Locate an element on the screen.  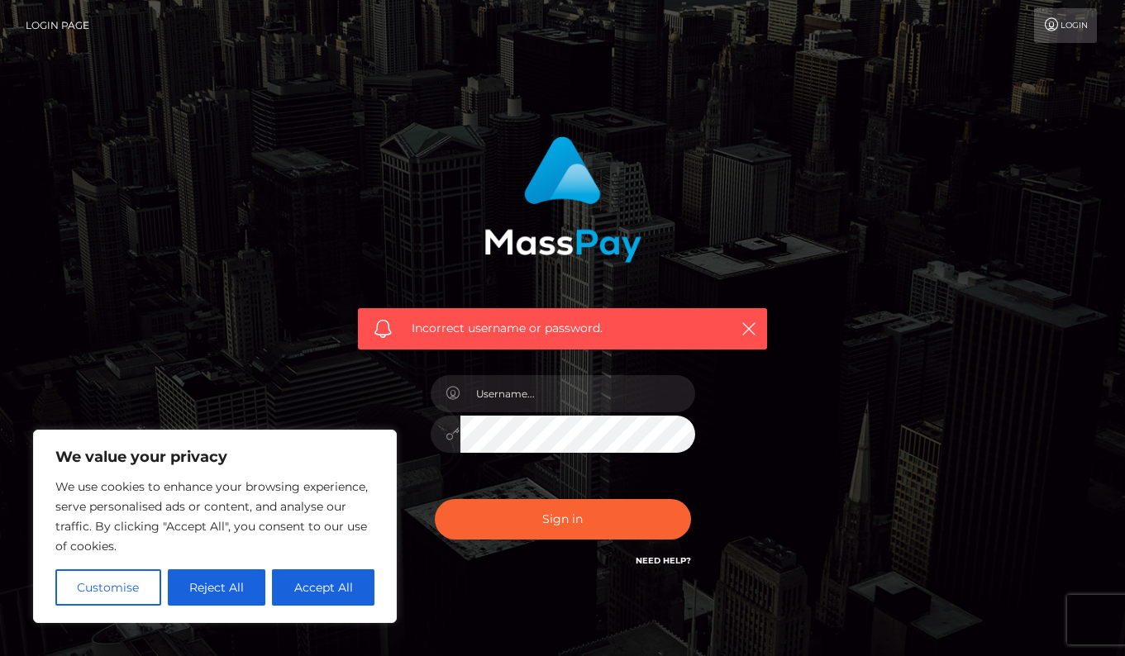
button: Customise is located at coordinates (108, 588).